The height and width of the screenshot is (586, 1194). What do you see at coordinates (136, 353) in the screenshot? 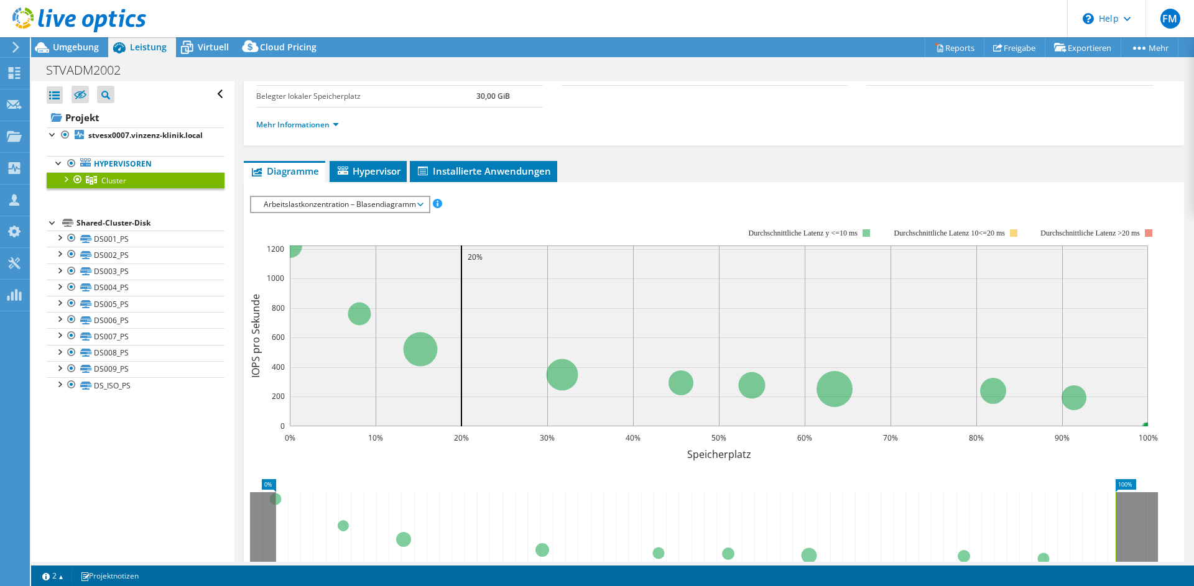
I see `a: DS008_PS` at bounding box center [136, 353].